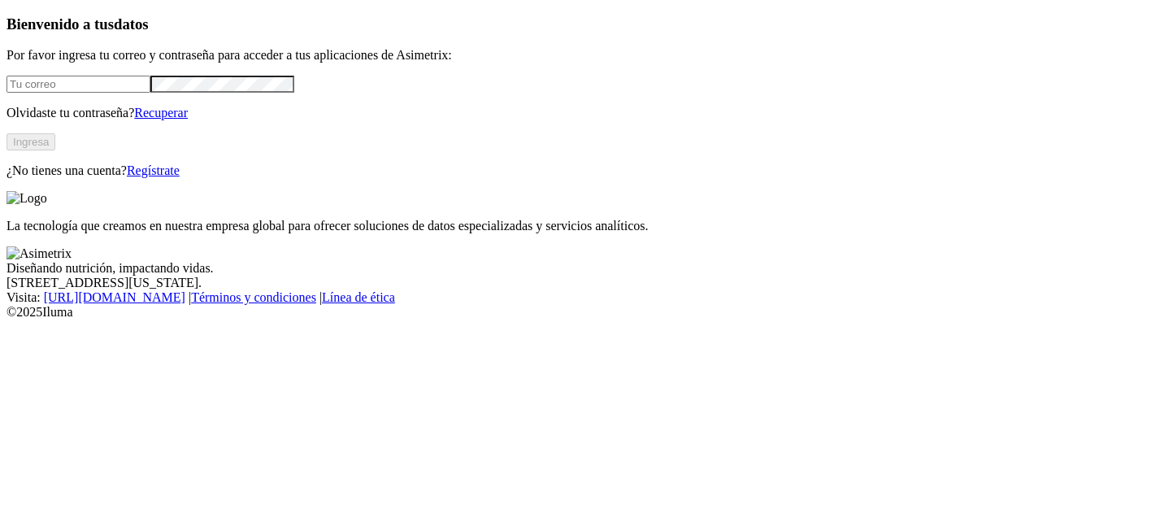 Image resolution: width=1156 pixels, height=505 pixels. I want to click on input: Tu correo, so click(78, 84).